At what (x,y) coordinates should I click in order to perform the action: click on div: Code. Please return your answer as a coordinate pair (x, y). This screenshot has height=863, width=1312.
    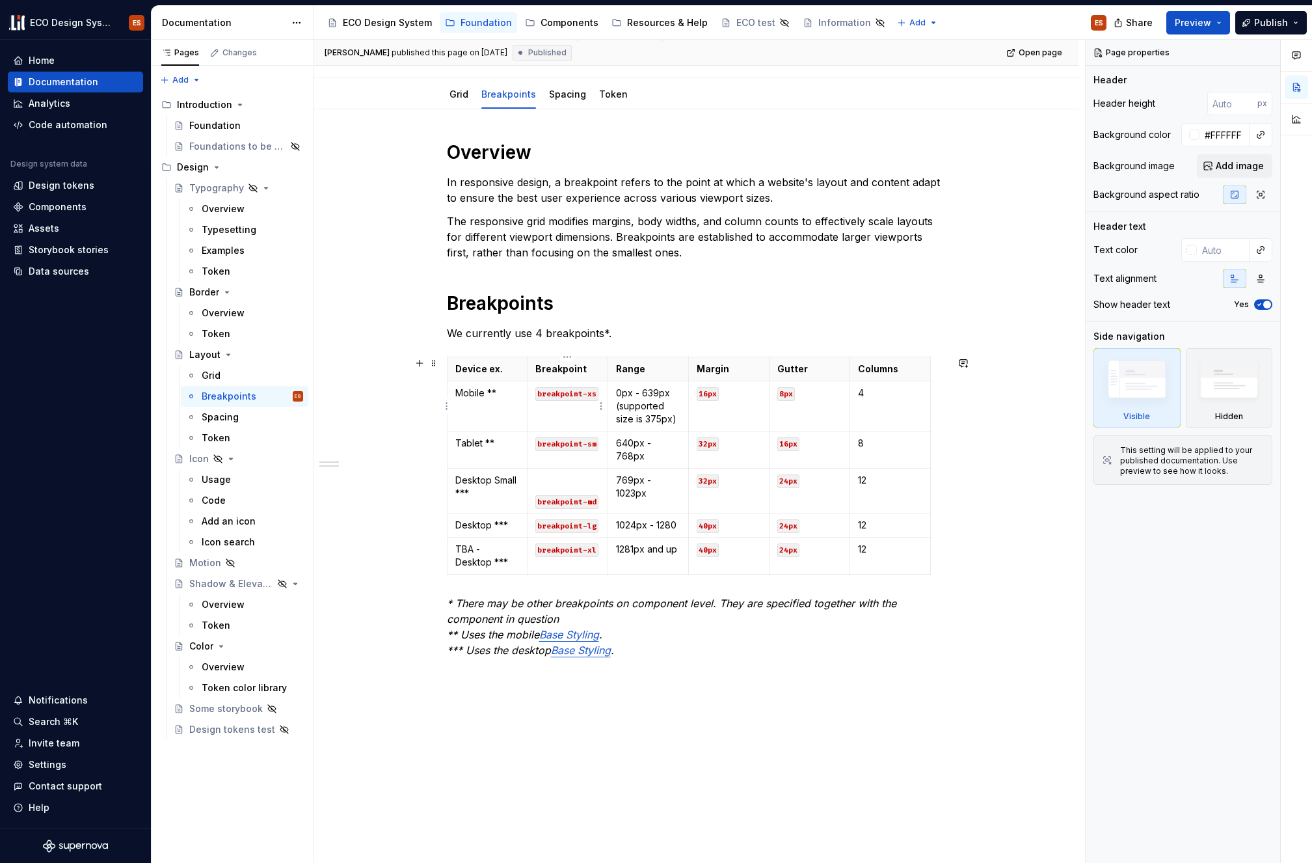
    Looking at the image, I should click on (213, 500).